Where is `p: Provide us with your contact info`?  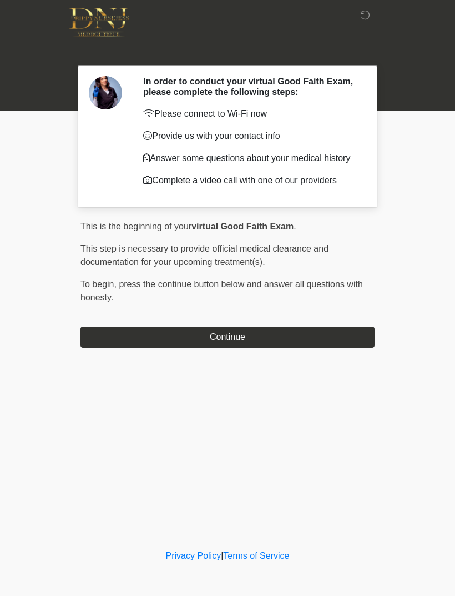
p: Provide us with your contact info is located at coordinates (250, 136).